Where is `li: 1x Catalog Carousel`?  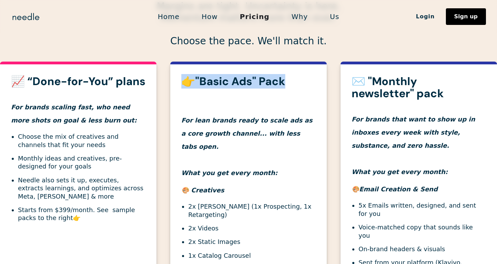
li: 1x Catalog Carousel is located at coordinates (252, 255).